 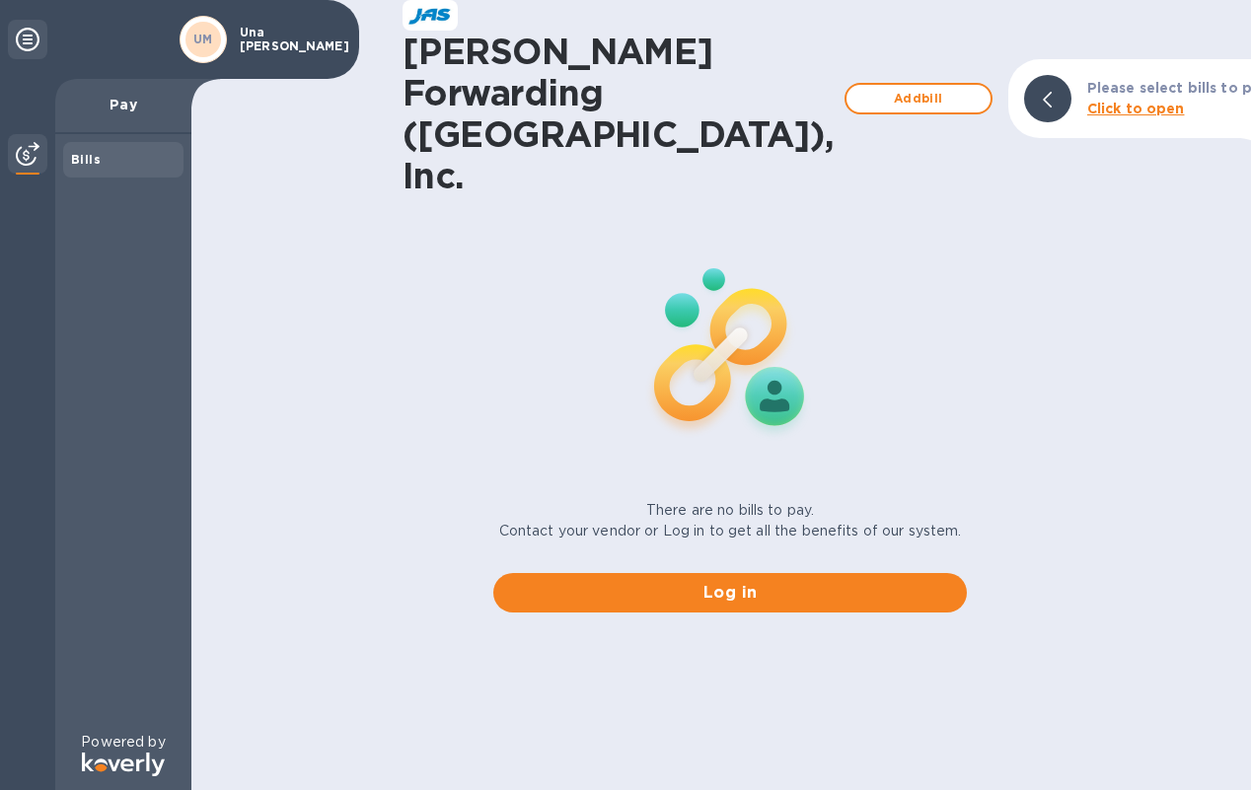 What do you see at coordinates (86, 159) in the screenshot?
I see `b: Bills` at bounding box center [86, 159].